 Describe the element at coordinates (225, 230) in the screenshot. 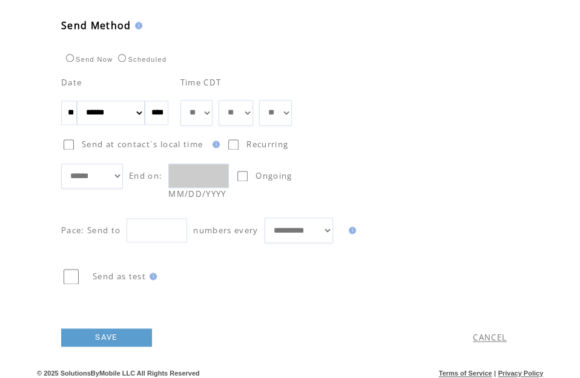

I see `span: numbers every` at that location.